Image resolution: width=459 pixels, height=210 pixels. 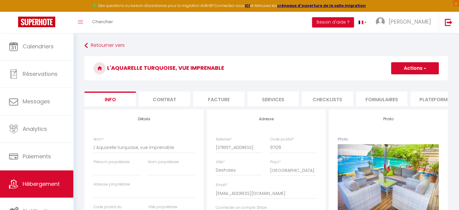 I want to click on span: Analytics, so click(x=35, y=128).